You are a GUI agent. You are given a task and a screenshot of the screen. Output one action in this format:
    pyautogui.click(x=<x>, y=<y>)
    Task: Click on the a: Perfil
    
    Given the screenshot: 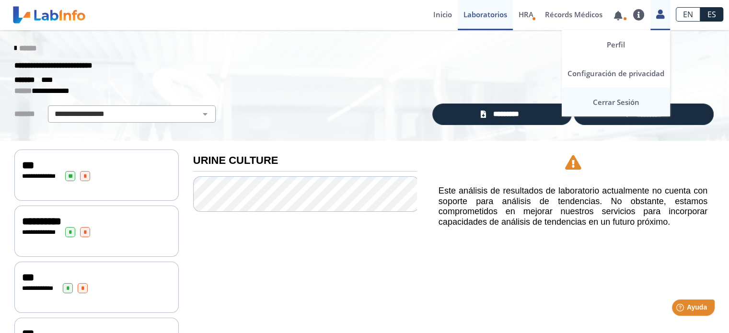 What is the action you would take?
    pyautogui.click(x=616, y=45)
    